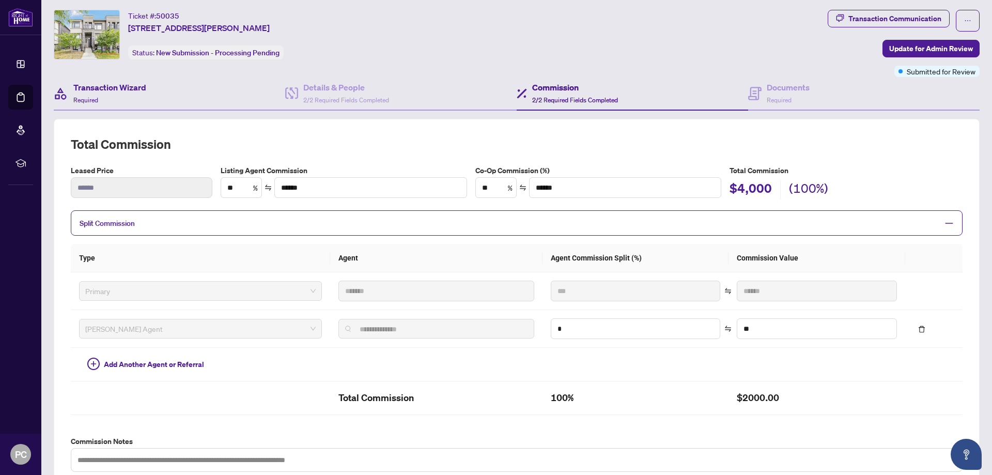 The height and width of the screenshot is (475, 992). What do you see at coordinates (575, 87) in the screenshot?
I see `h4: Commission` at bounding box center [575, 87].